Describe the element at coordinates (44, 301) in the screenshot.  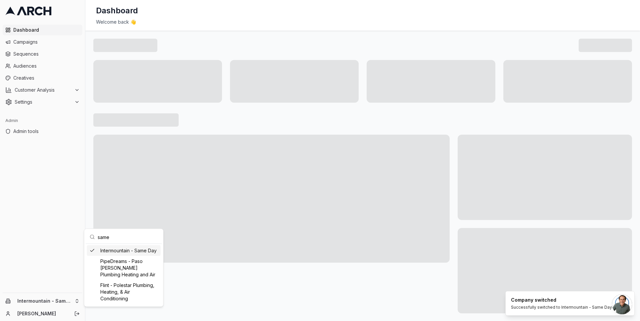
I see `span: Intermountain - Same Day` at that location.